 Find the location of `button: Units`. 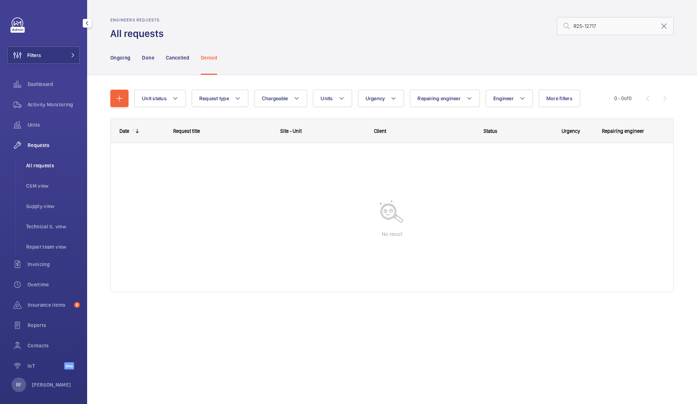

button: Units is located at coordinates (332, 98).